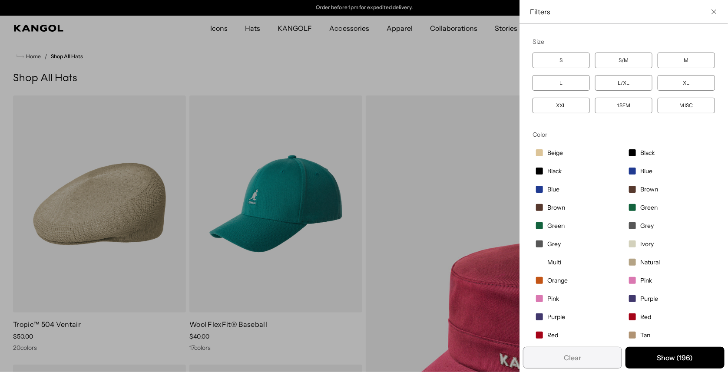  Describe the element at coordinates (687, 60) in the screenshot. I see `label: M` at that location.